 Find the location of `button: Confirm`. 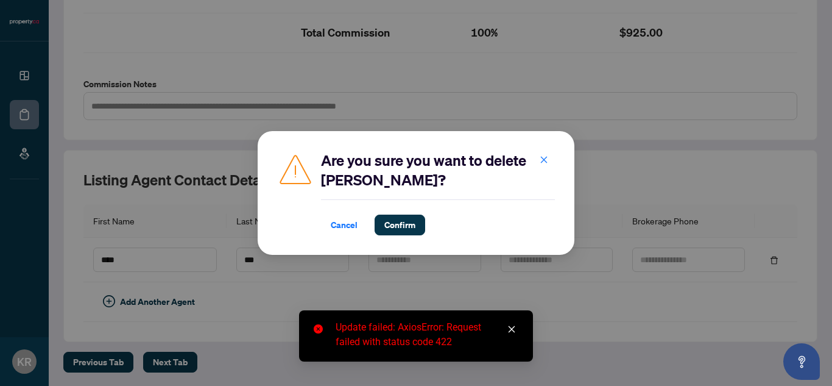

button: Confirm is located at coordinates (400, 225).